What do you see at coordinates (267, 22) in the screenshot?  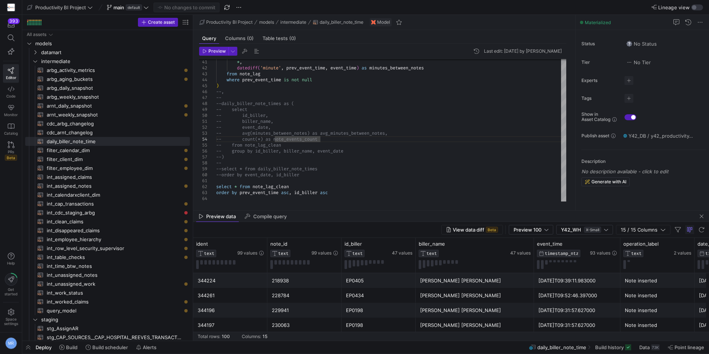 I see `button: models` at bounding box center [267, 22].